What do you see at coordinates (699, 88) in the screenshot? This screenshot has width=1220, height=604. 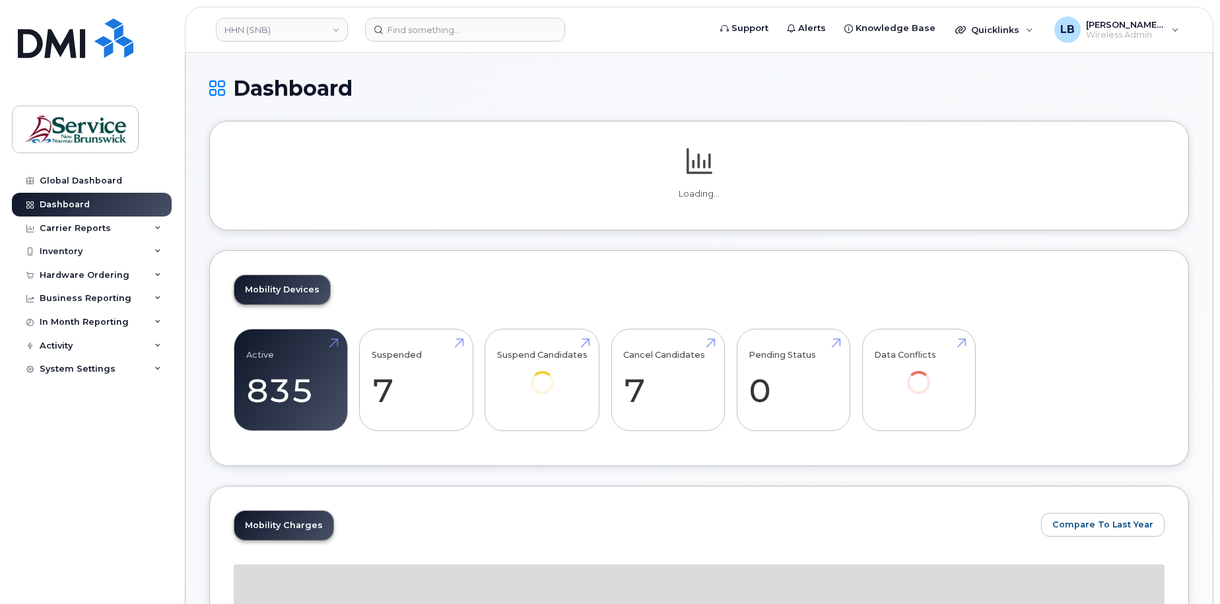 I see `h1: Dashboard` at bounding box center [699, 88].